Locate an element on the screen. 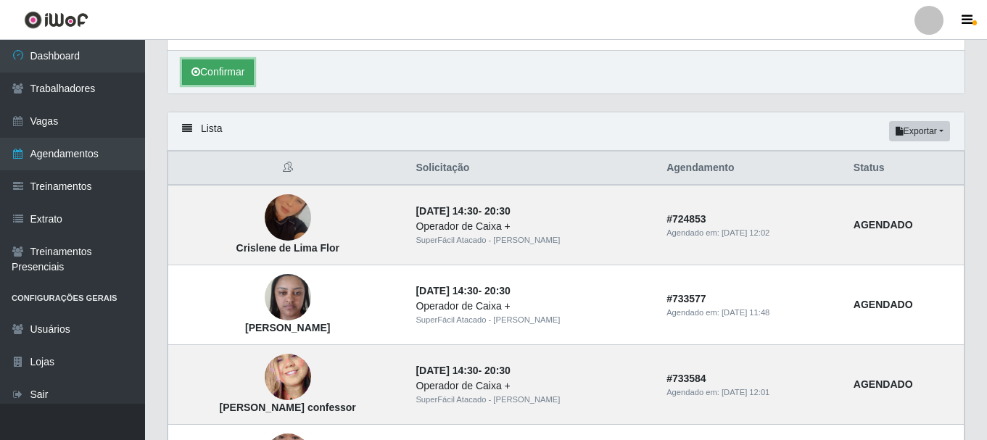 The image size is (987, 440). img: Andrea Jordão Gomes da Silva is located at coordinates (288, 297).